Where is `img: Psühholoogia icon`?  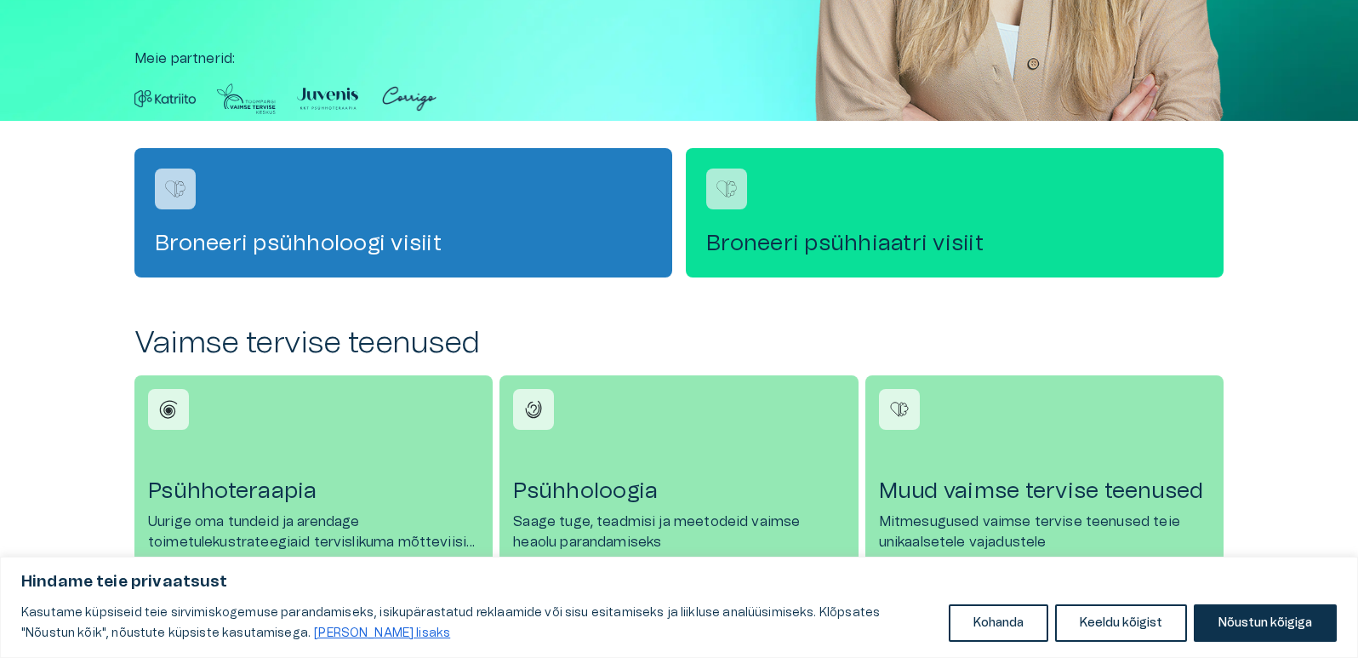
img: Psühholoogia icon is located at coordinates (533, 409).